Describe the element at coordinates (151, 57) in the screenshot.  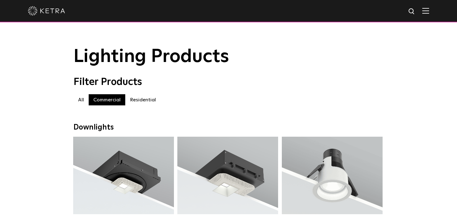
I see `span: Lighting Products` at that location.